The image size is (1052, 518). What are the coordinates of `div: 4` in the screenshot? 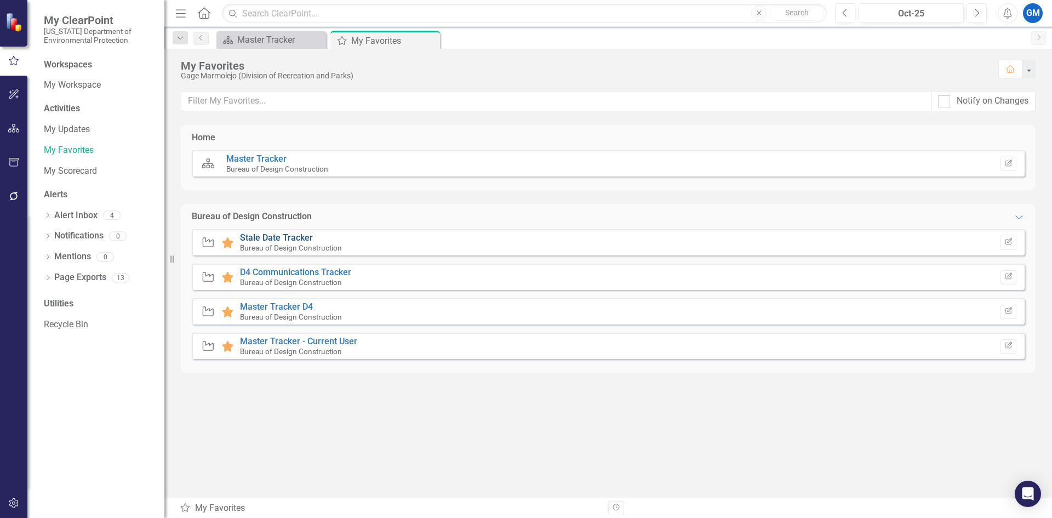 It's located at (112, 215).